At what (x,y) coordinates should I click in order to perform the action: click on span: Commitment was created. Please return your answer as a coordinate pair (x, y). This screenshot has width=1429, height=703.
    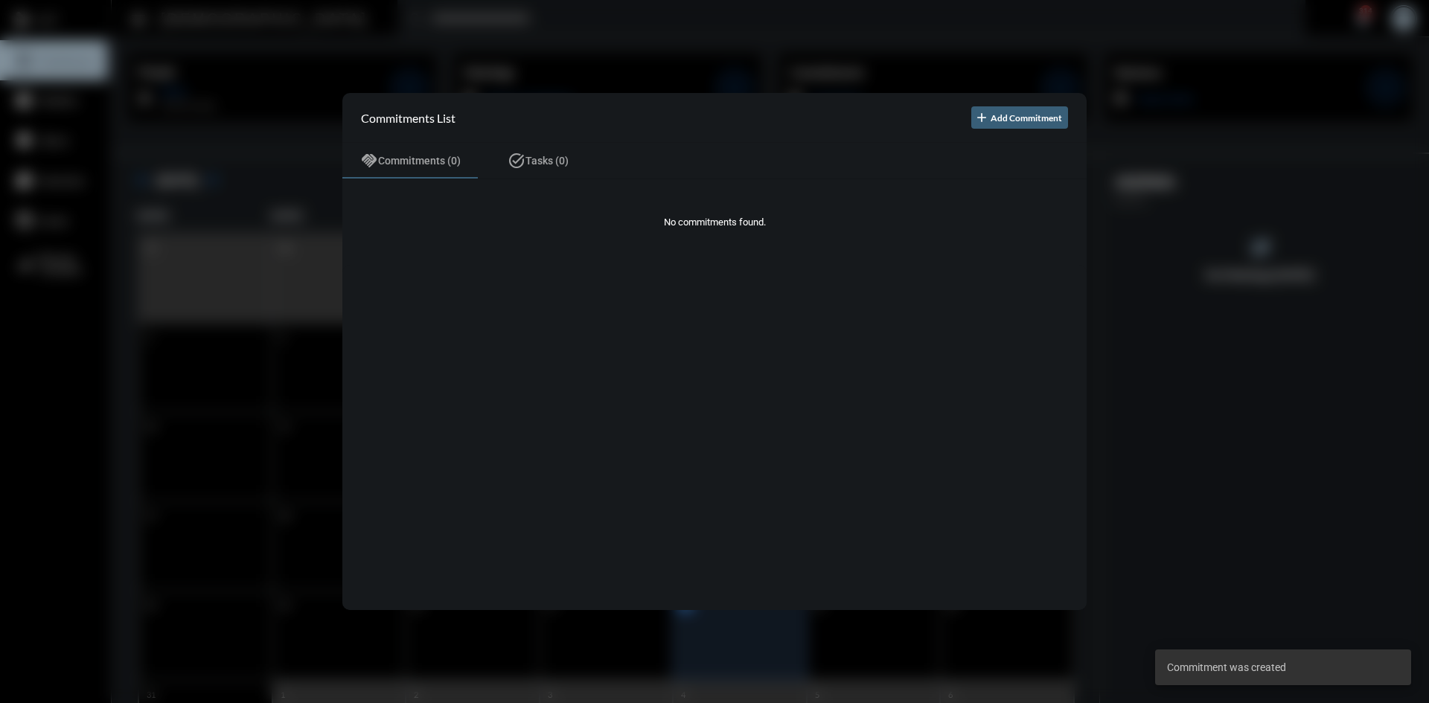
    Looking at the image, I should click on (1227, 668).